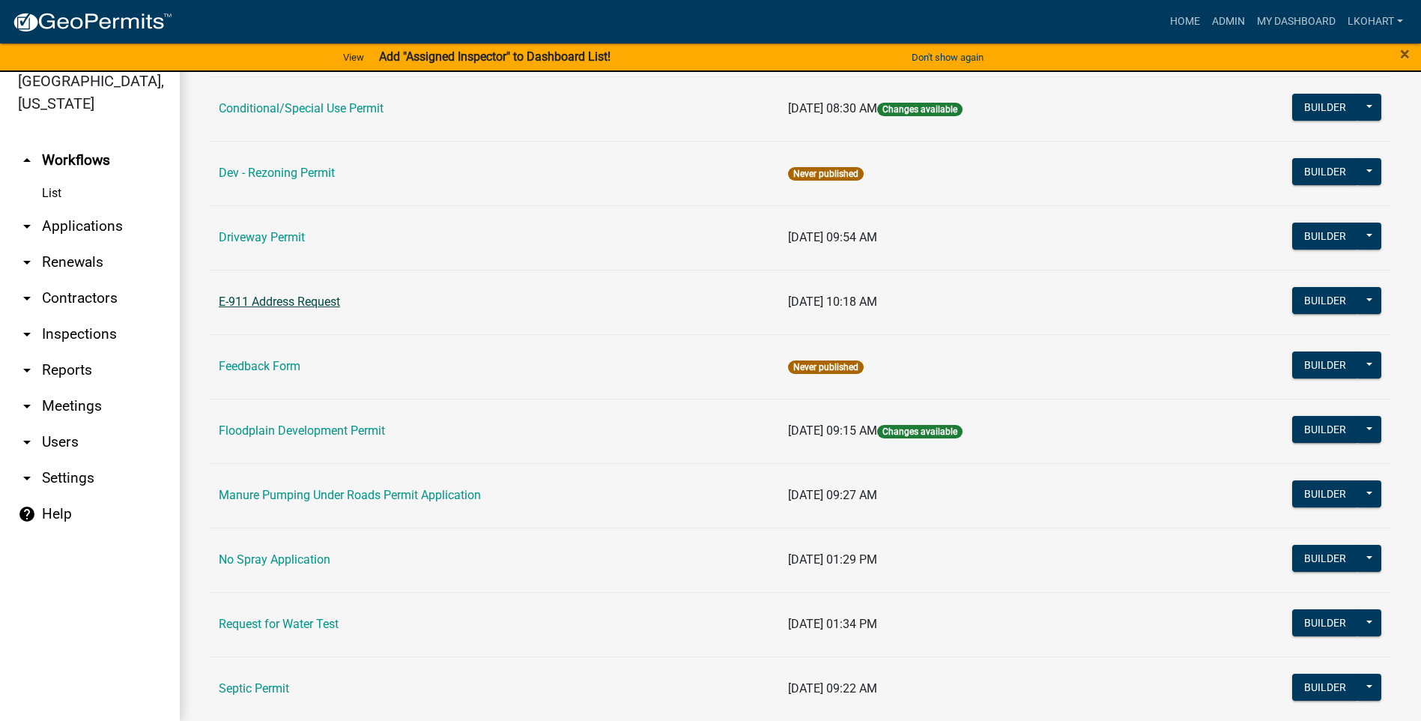  I want to click on i: help, so click(27, 514).